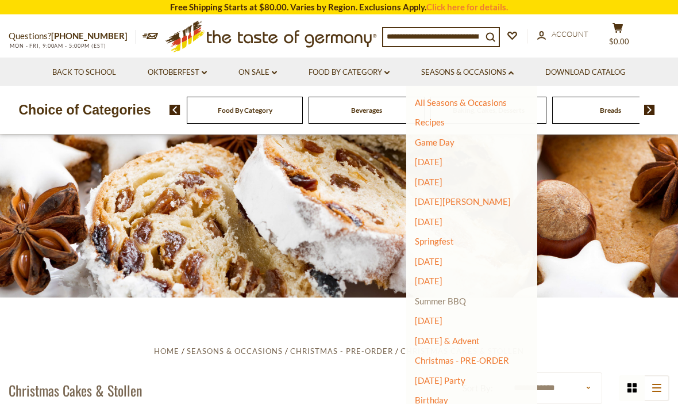 The image size is (678, 404). What do you see at coordinates (245, 110) in the screenshot?
I see `span: Food By Category` at bounding box center [245, 110].